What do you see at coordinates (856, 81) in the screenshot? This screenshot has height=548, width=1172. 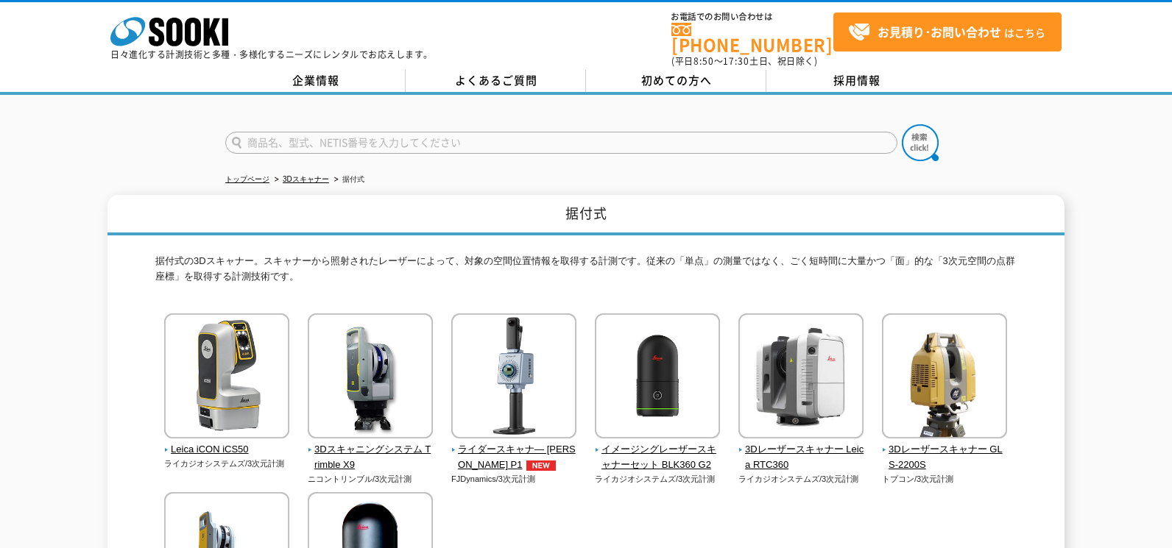 I see `a: 採用情報` at bounding box center [856, 81].